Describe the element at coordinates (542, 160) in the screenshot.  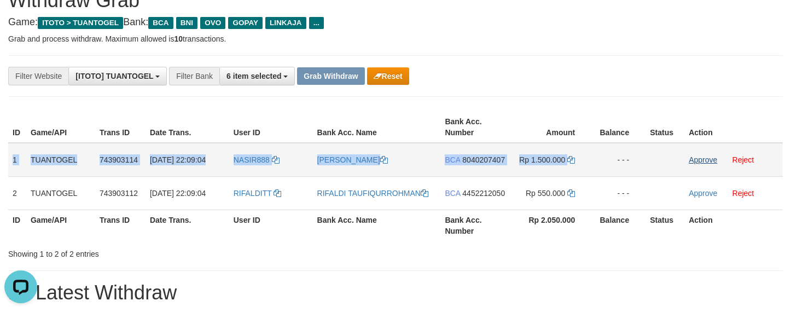
I see `span: Rp 1.500.000` at that location.